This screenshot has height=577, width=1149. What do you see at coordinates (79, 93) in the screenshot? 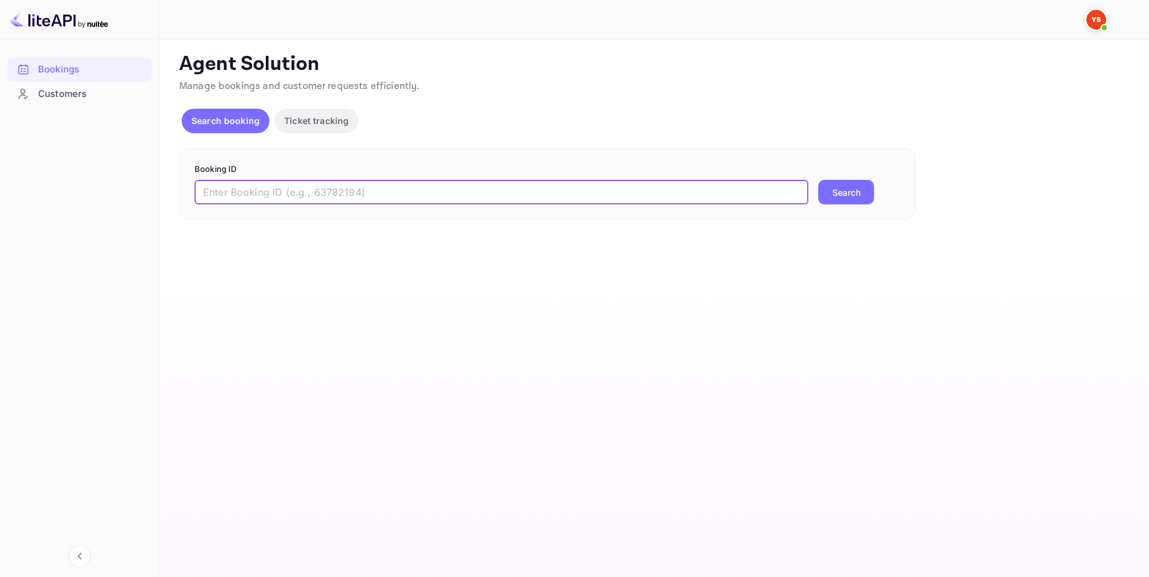
I see `a: Customers` at bounding box center [79, 93].